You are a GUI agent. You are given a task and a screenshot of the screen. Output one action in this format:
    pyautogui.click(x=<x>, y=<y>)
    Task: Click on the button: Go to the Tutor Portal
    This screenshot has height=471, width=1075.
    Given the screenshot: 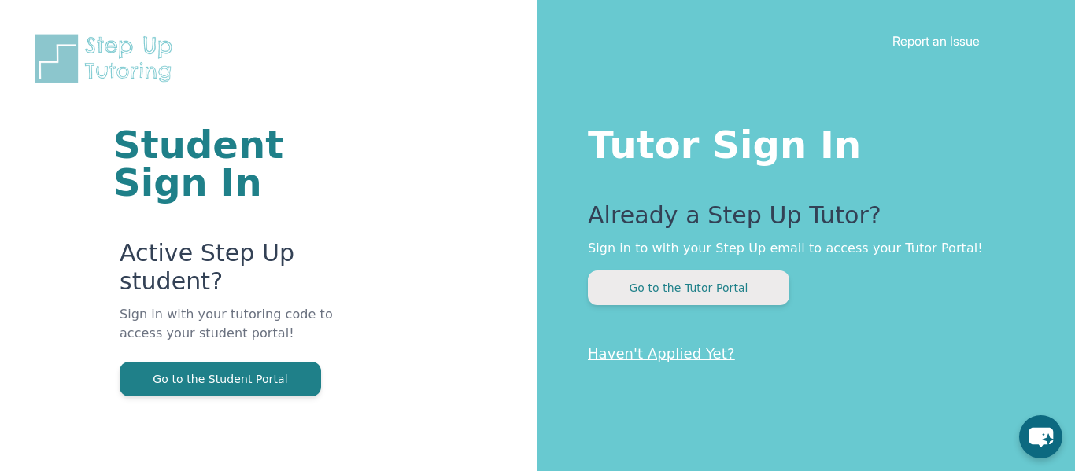 What is the action you would take?
    pyautogui.click(x=689, y=288)
    